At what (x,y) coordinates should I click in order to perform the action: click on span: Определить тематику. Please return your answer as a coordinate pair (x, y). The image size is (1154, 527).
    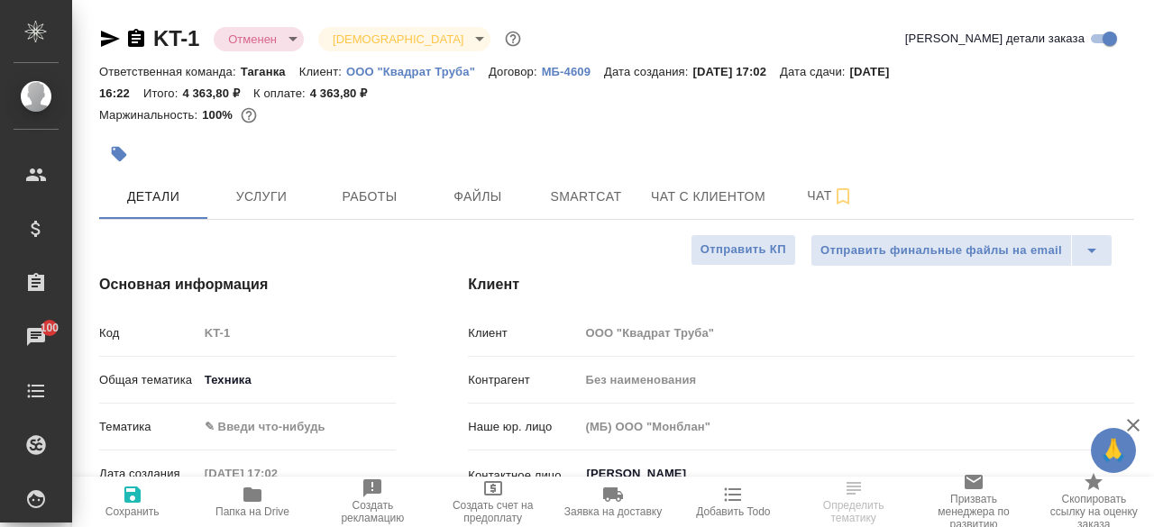
    Looking at the image, I should click on (853, 512).